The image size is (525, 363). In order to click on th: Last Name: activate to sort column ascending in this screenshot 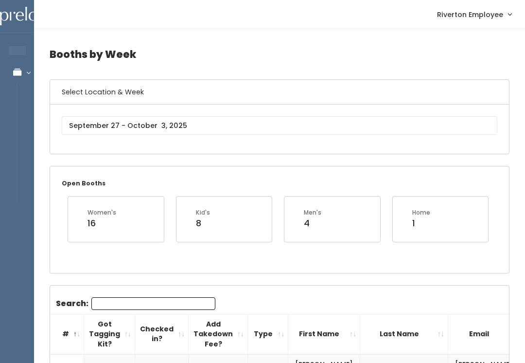, I will do `click(404, 334)`.